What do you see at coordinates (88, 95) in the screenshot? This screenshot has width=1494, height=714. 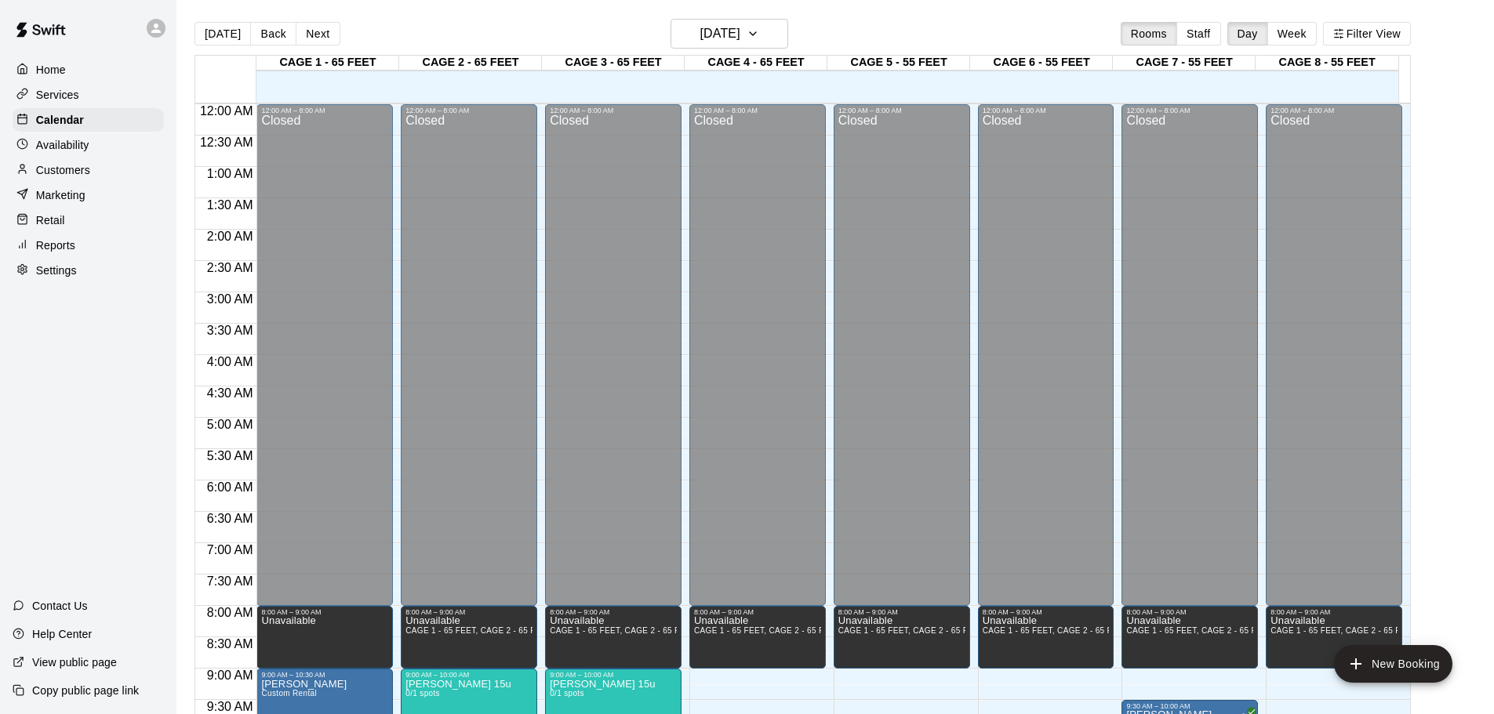 I see `div: Services` at bounding box center [88, 95].